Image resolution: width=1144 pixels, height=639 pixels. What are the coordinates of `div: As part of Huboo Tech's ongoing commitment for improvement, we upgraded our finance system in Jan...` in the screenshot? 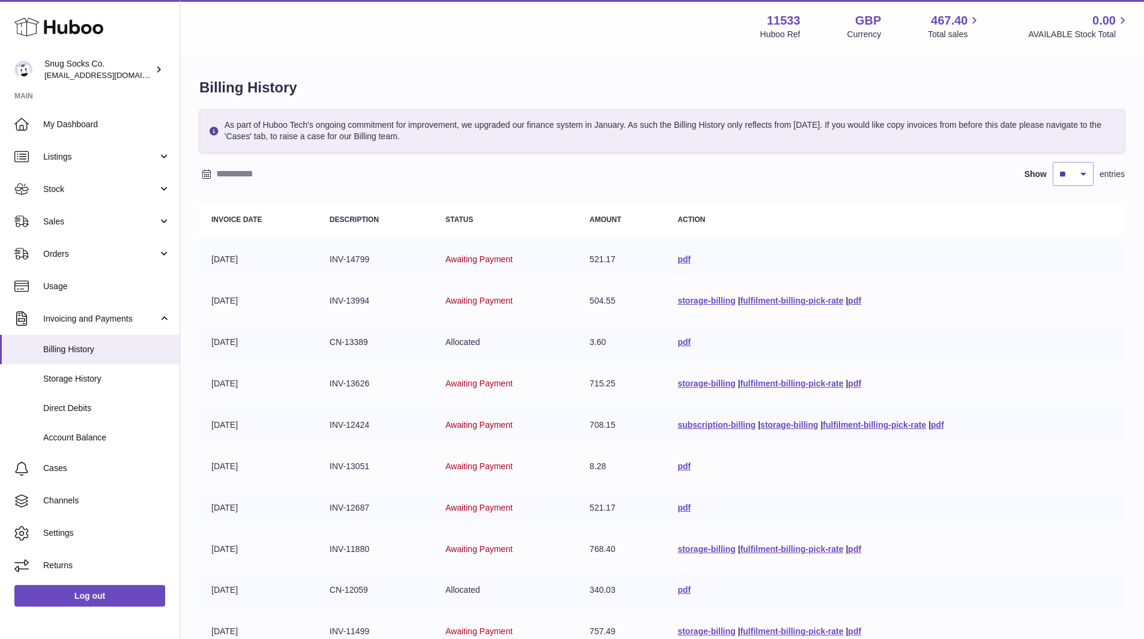 It's located at (662, 131).